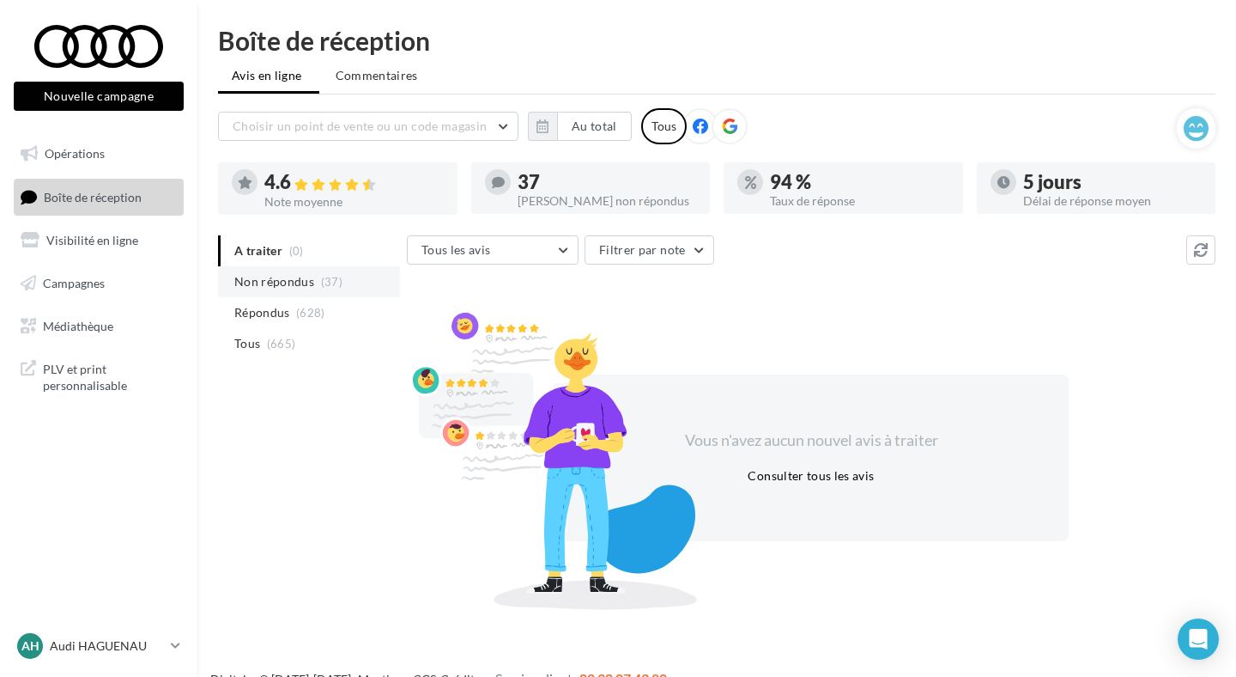  I want to click on button: Nouvelle campagne, so click(99, 96).